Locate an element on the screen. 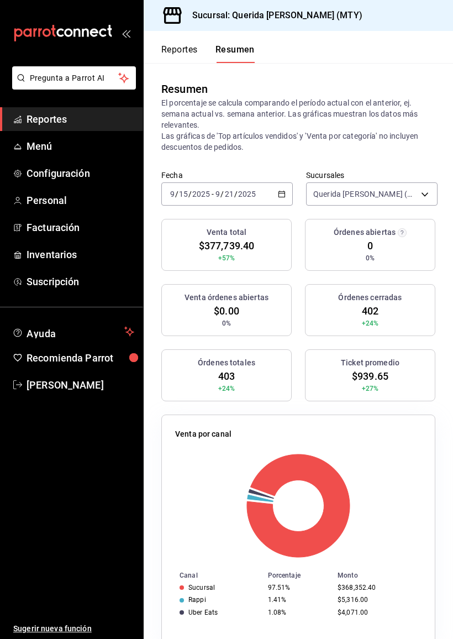 This screenshot has height=639, width=453. span: 0 is located at coordinates (370, 245).